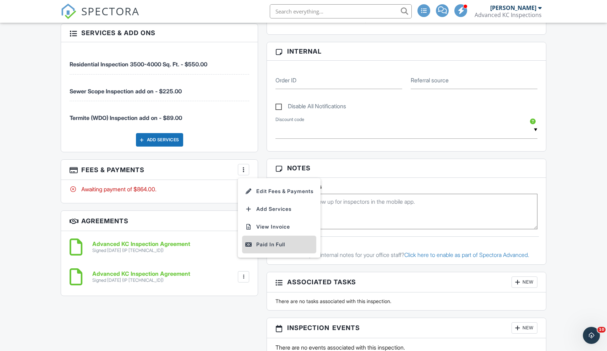  I want to click on div: There are no tasks associated with this inspection., so click(406, 301).